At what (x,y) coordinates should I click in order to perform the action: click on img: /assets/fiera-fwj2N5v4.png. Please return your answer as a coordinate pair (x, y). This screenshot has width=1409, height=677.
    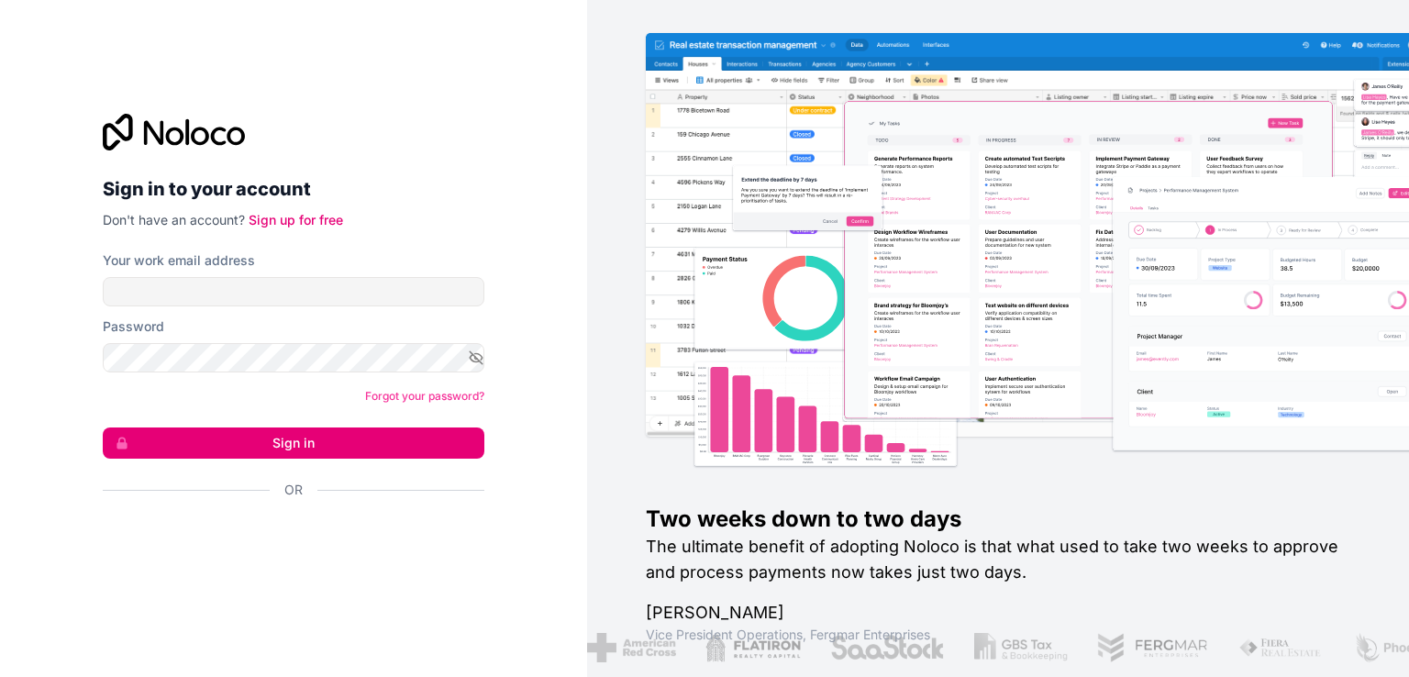
    Looking at the image, I should click on (1280, 648).